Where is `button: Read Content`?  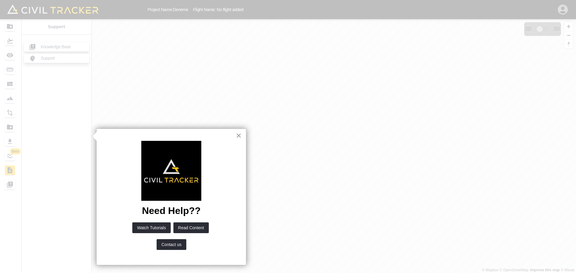 button: Read Content is located at coordinates (191, 228).